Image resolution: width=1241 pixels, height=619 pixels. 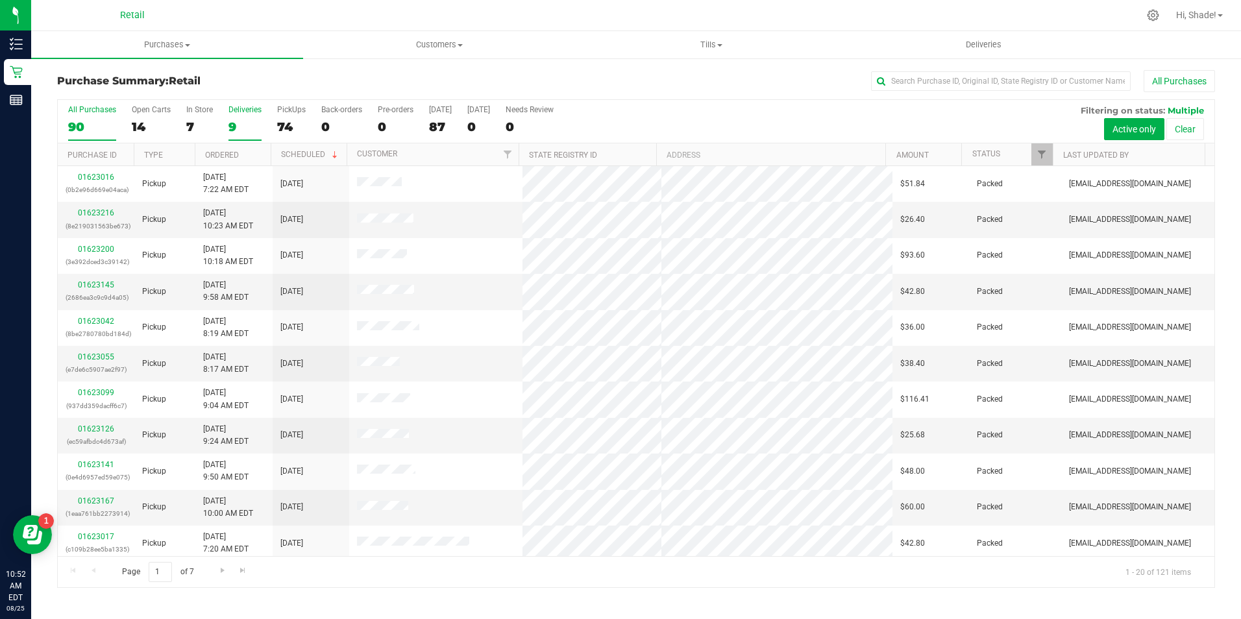 What do you see at coordinates (712, 45) in the screenshot?
I see `span: Tills` at bounding box center [712, 45].